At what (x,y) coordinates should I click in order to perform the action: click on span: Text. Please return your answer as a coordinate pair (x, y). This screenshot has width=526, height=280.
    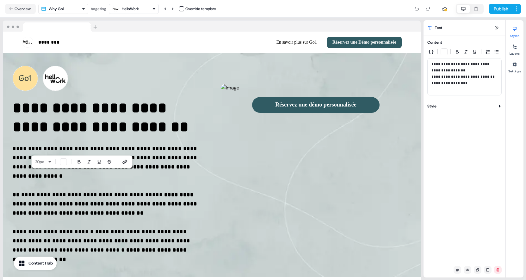
    Looking at the image, I should click on (438, 28).